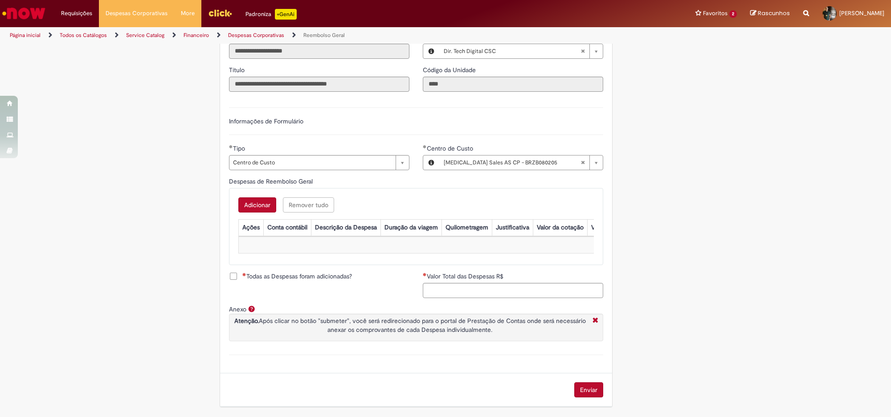 Image resolution: width=891 pixels, height=417 pixels. What do you see at coordinates (588, 390) in the screenshot?
I see `button: Enviar` at bounding box center [588, 390].